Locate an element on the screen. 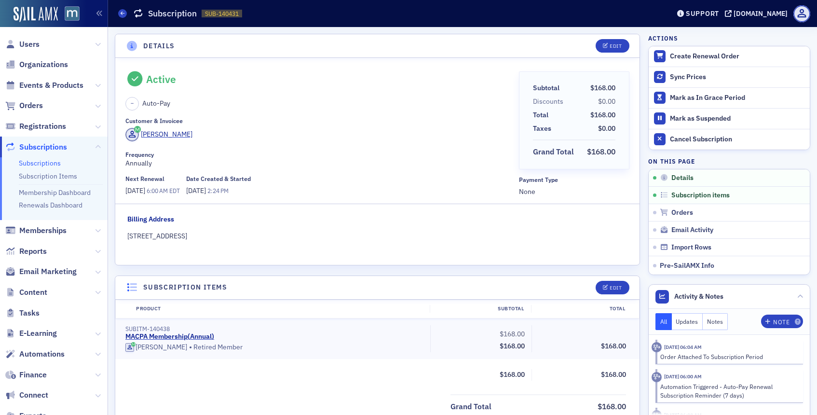  div: Total is located at coordinates (541, 115).